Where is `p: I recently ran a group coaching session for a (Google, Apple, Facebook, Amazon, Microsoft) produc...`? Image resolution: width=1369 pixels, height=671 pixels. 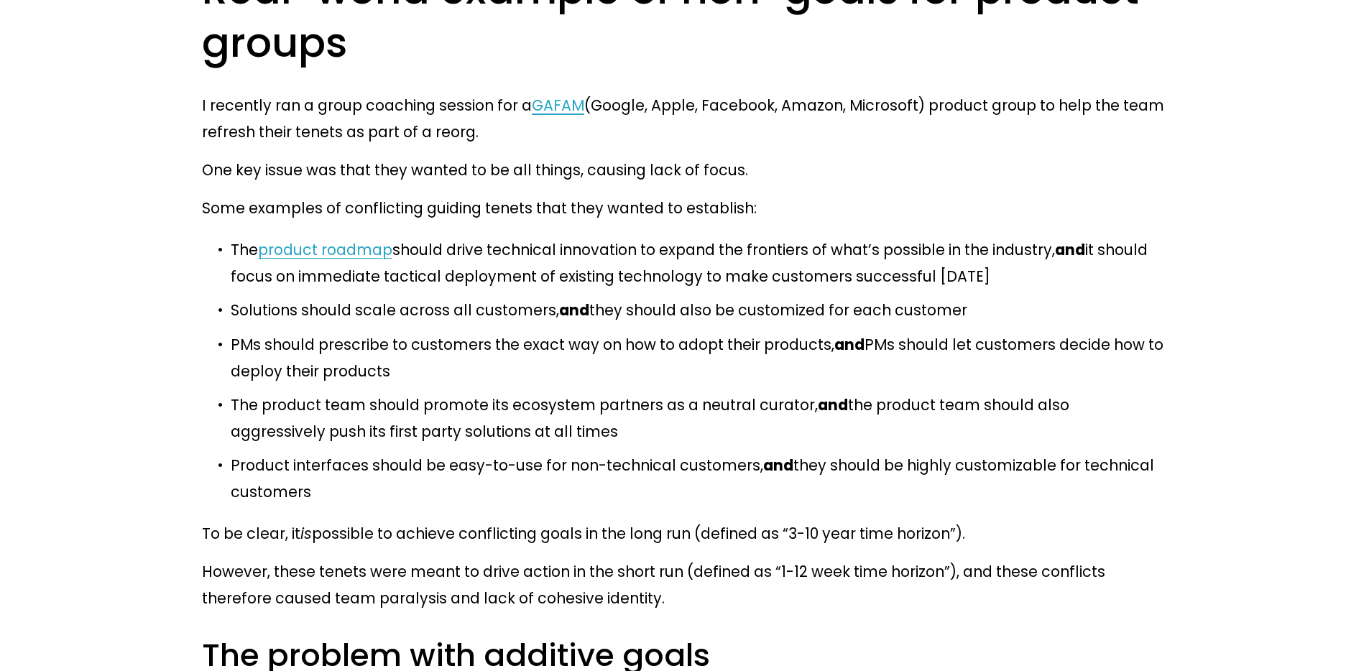 p: I recently ran a group coaching session for a (Google, Apple, Facebook, Amazon, Microsoft) produc... is located at coordinates (684, 119).